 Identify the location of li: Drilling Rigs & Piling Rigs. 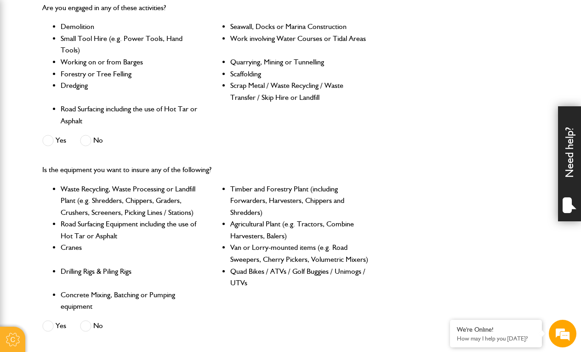
(130, 277).